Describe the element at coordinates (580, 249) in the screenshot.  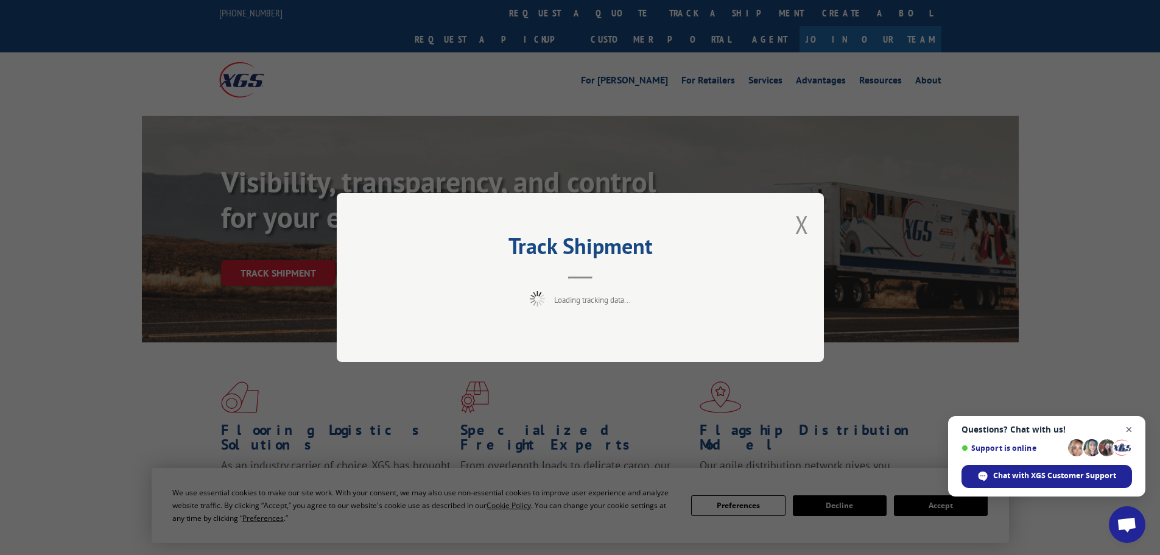
I see `h2: Track Shipment` at that location.